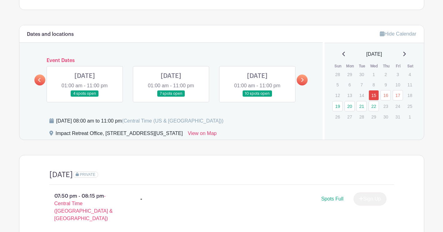 The height and width of the screenshot is (232, 443). Describe the element at coordinates (397, 106) in the screenshot. I see `p: 24` at that location.